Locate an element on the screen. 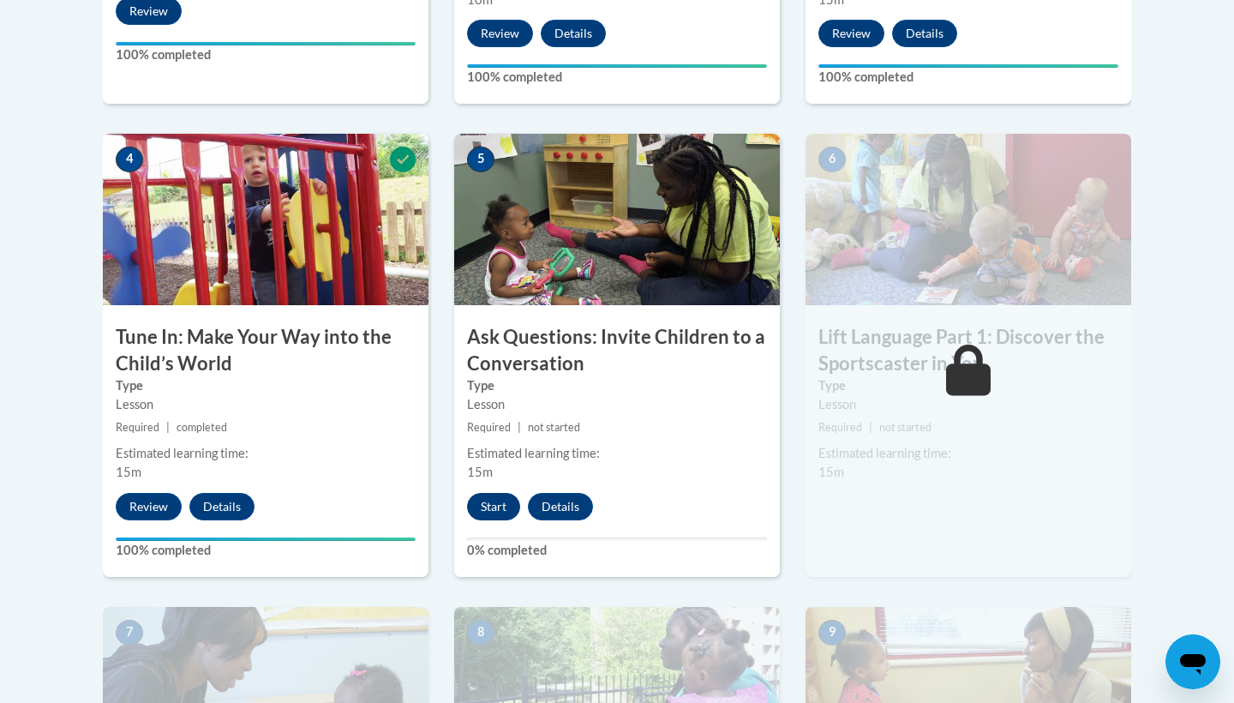 The image size is (1234, 703). span: 4 is located at coordinates (129, 159).